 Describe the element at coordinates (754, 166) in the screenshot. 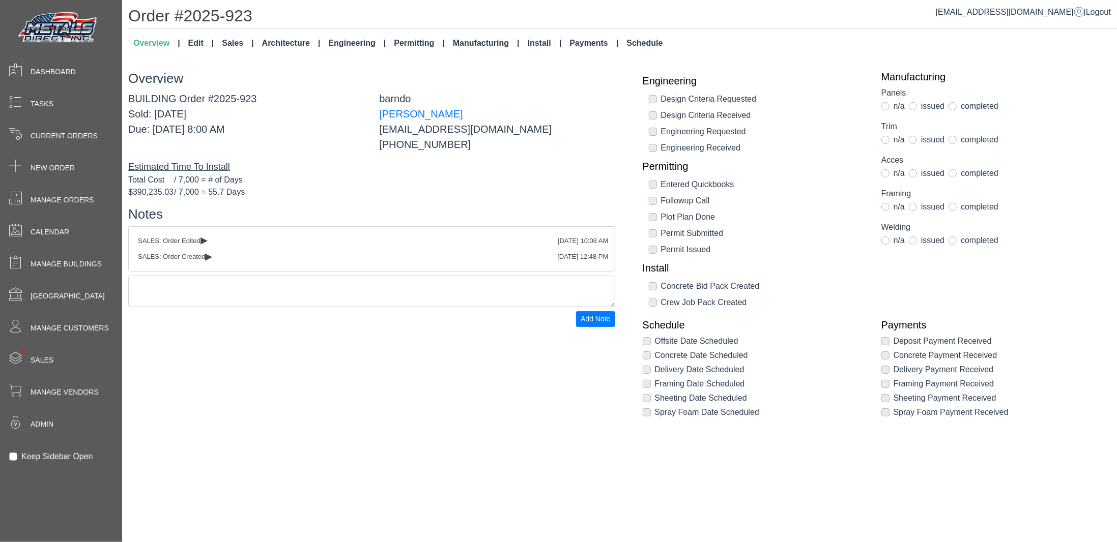

I see `h5: Permitting` at that location.